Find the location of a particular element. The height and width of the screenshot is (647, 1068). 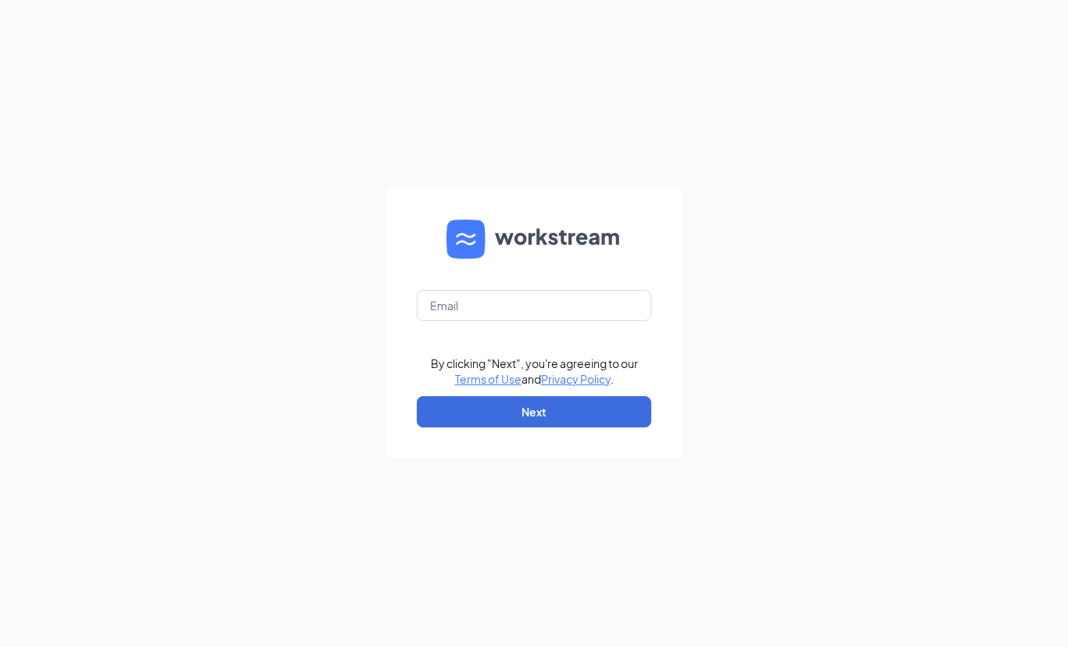

img: WS logo and Workstream text is located at coordinates (534, 239).